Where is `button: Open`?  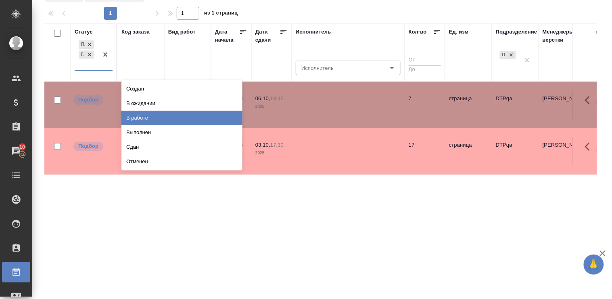 button: Open is located at coordinates (392, 68).